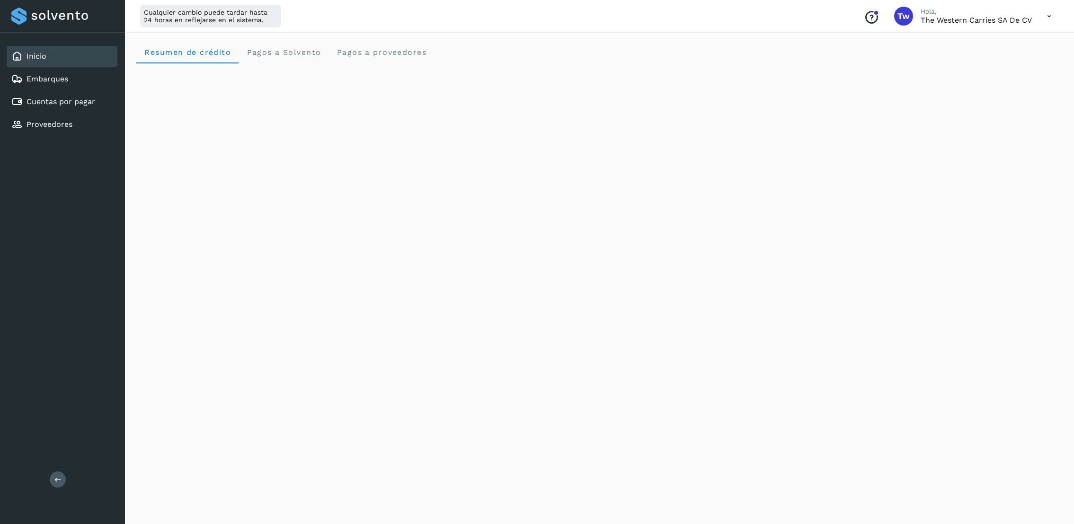 This screenshot has height=524, width=1074. Describe the element at coordinates (47, 79) in the screenshot. I see `a: Embarques` at that location.